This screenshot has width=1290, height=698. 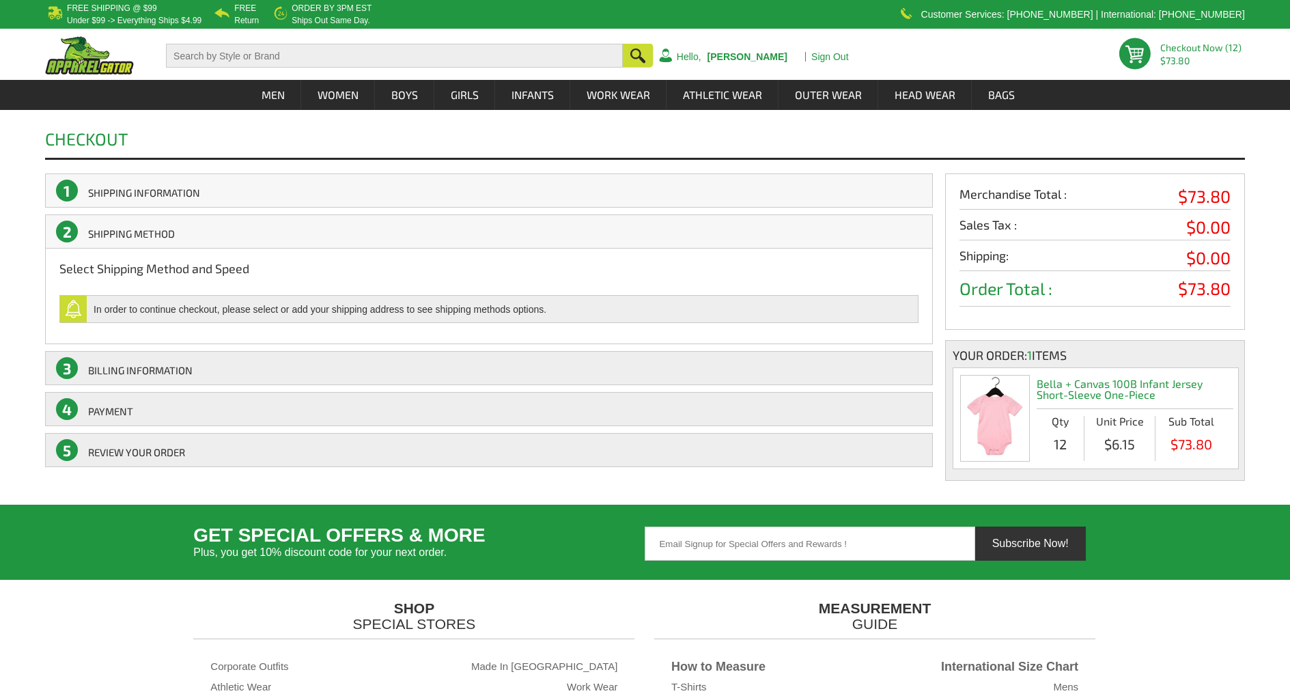 What do you see at coordinates (533, 95) in the screenshot?
I see `a: Infants` at bounding box center [533, 95].